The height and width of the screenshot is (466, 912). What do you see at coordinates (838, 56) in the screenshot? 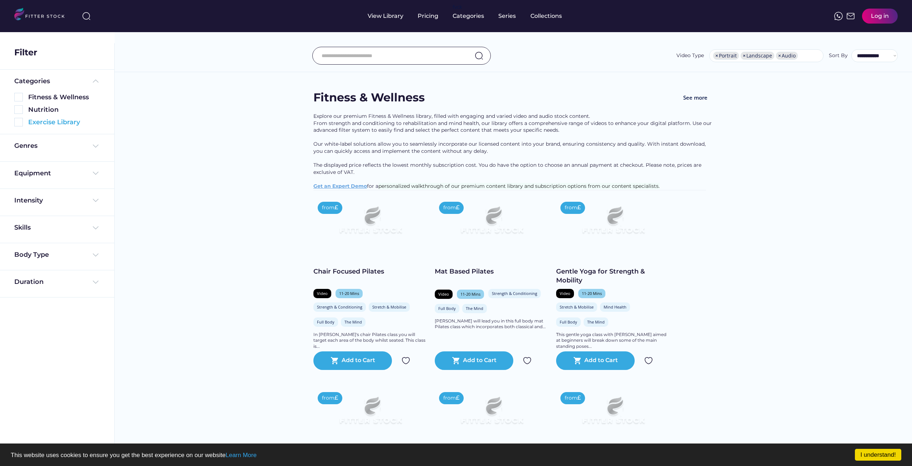
I see `div: Sort By` at bounding box center [838, 56].